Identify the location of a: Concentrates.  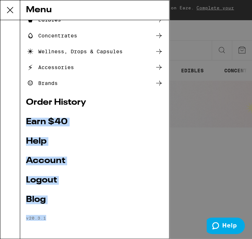
(94, 36).